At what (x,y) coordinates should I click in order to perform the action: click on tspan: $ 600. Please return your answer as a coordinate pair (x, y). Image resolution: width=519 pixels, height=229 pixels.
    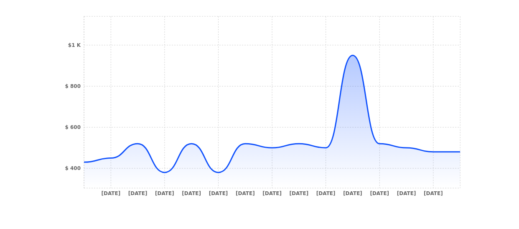
    Looking at the image, I should click on (73, 127).